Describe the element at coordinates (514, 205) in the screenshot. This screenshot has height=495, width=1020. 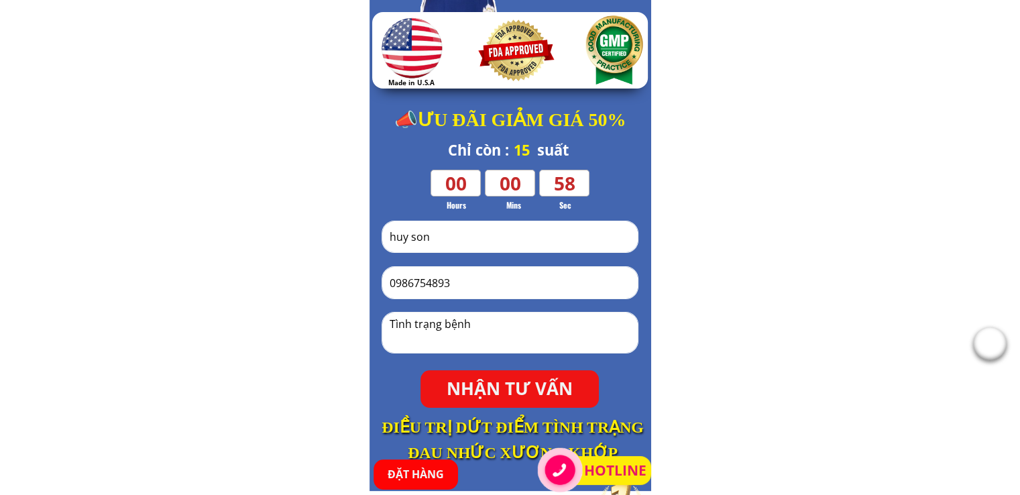
I see `h3: Mins` at that location.